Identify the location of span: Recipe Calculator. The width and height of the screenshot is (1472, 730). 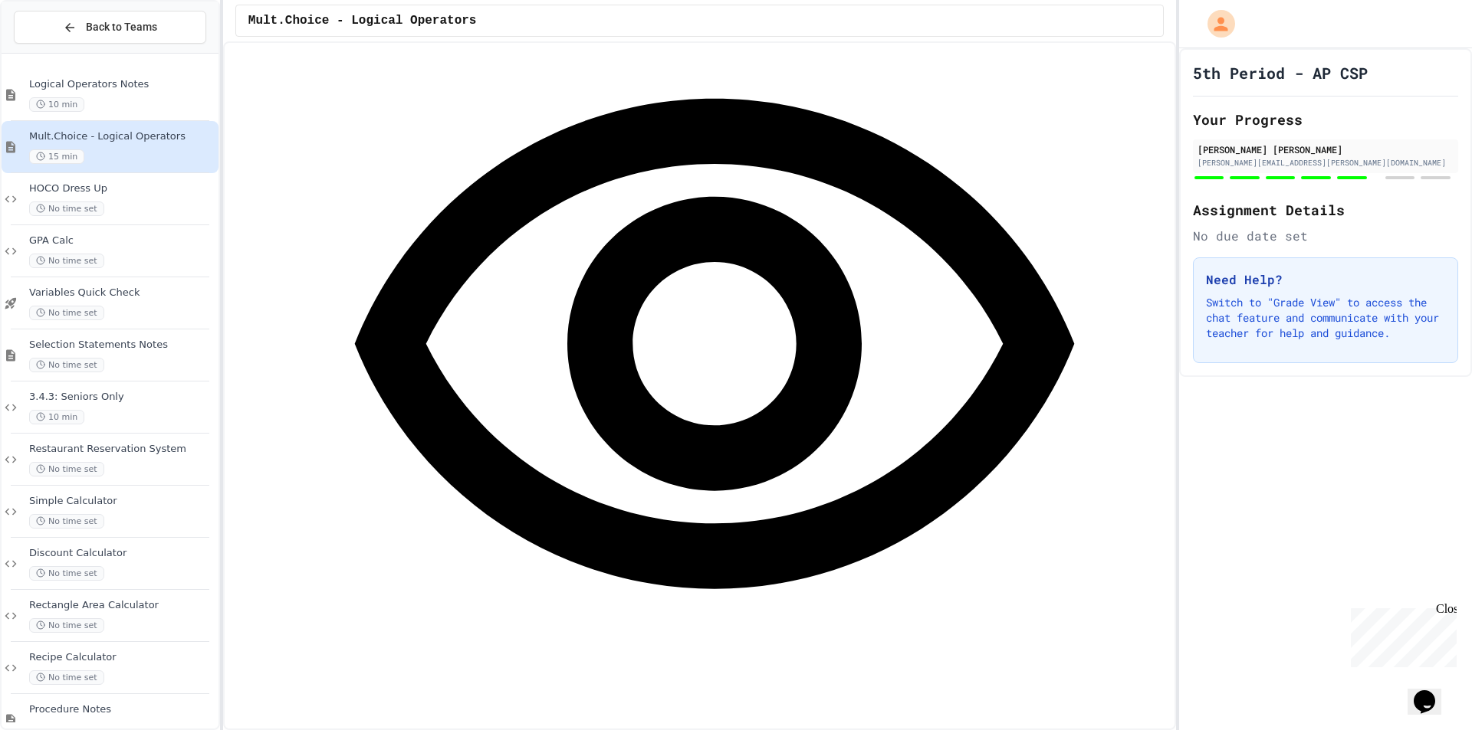
(122, 658).